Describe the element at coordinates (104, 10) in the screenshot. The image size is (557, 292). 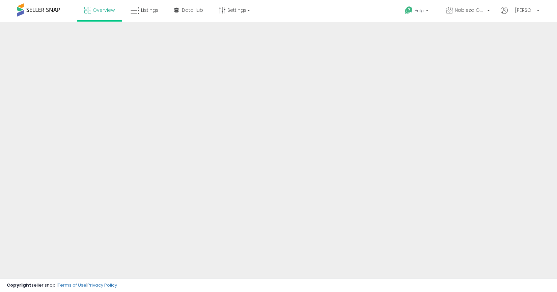
I see `span: Overview` at that location.